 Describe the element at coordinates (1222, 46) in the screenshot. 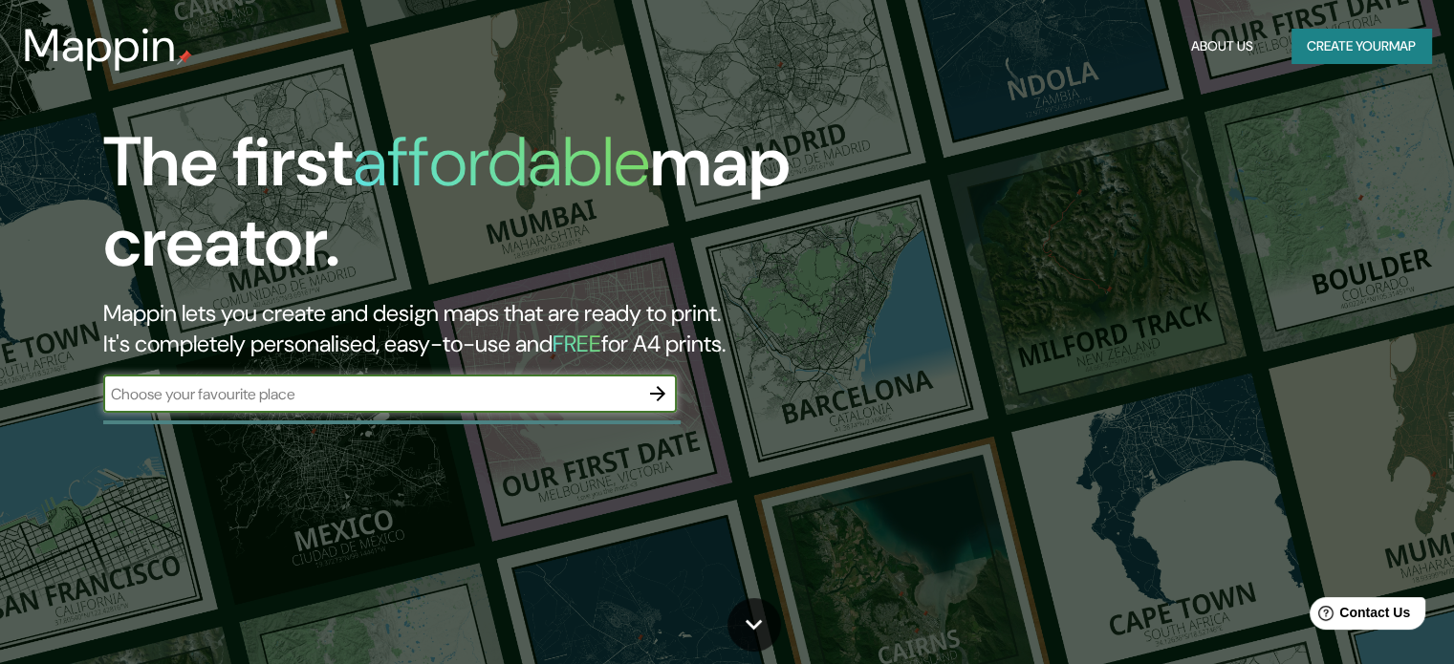

I see `button: About Us` at that location.